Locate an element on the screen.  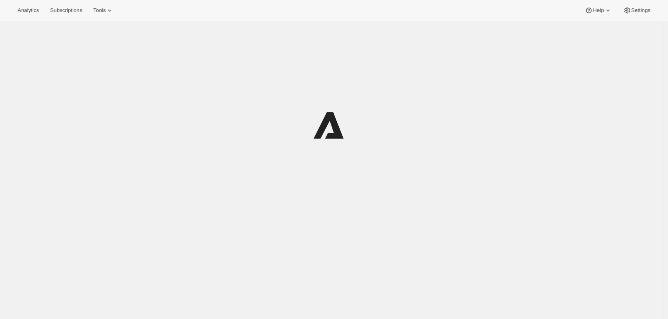
button: Analytics is located at coordinates (28, 10).